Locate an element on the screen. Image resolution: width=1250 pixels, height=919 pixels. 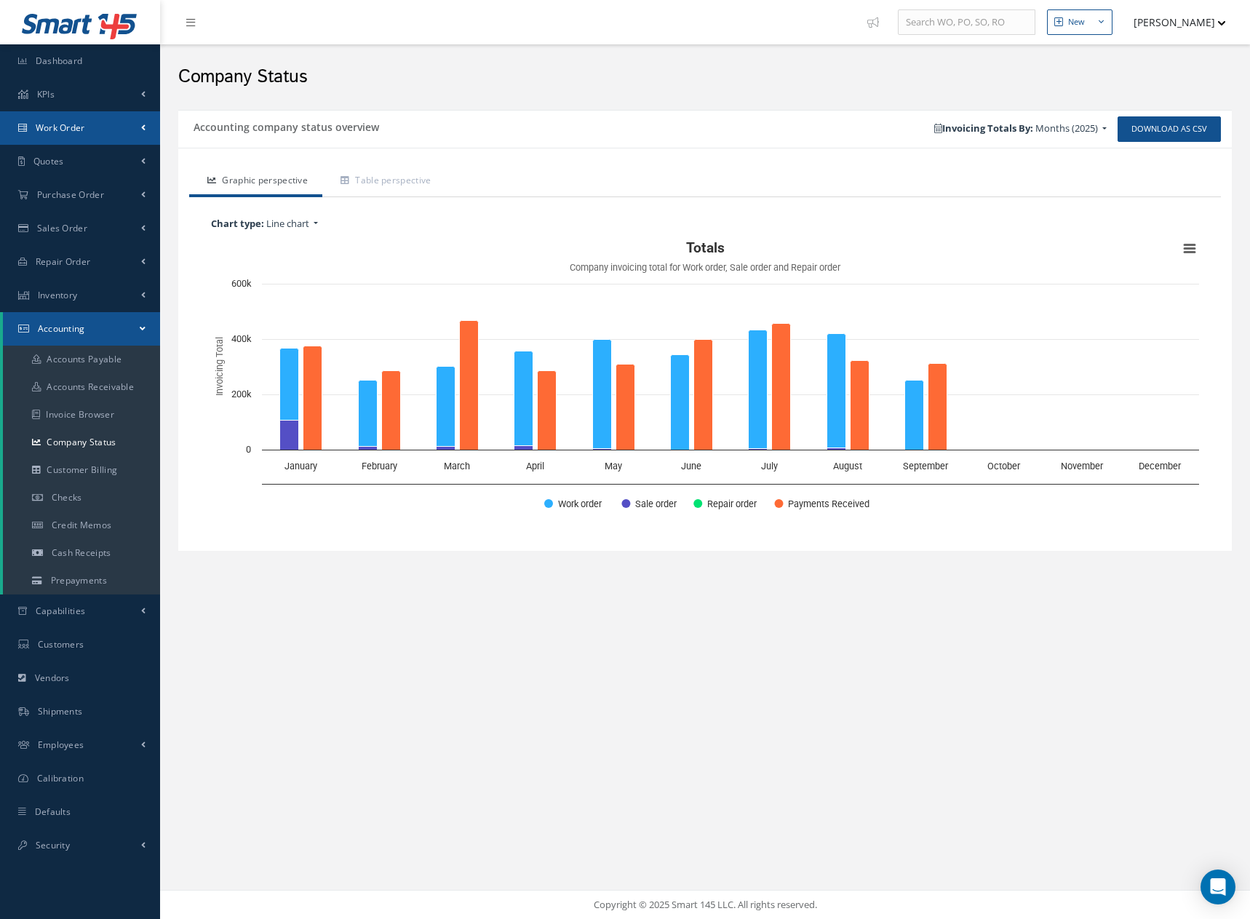
button: New is located at coordinates (1080, 22).